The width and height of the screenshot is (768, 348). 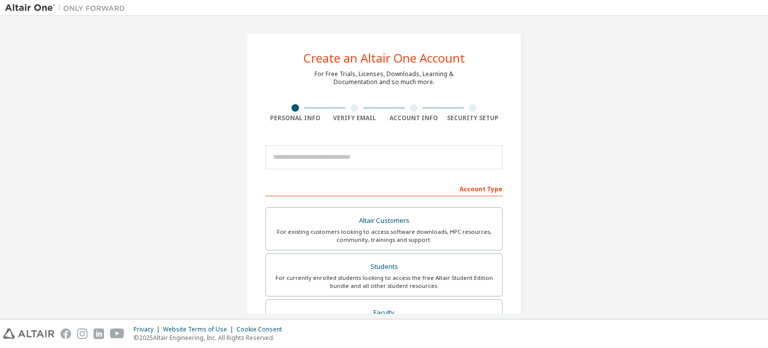 What do you see at coordinates (99, 333) in the screenshot?
I see `img: linkedin.svg` at bounding box center [99, 333].